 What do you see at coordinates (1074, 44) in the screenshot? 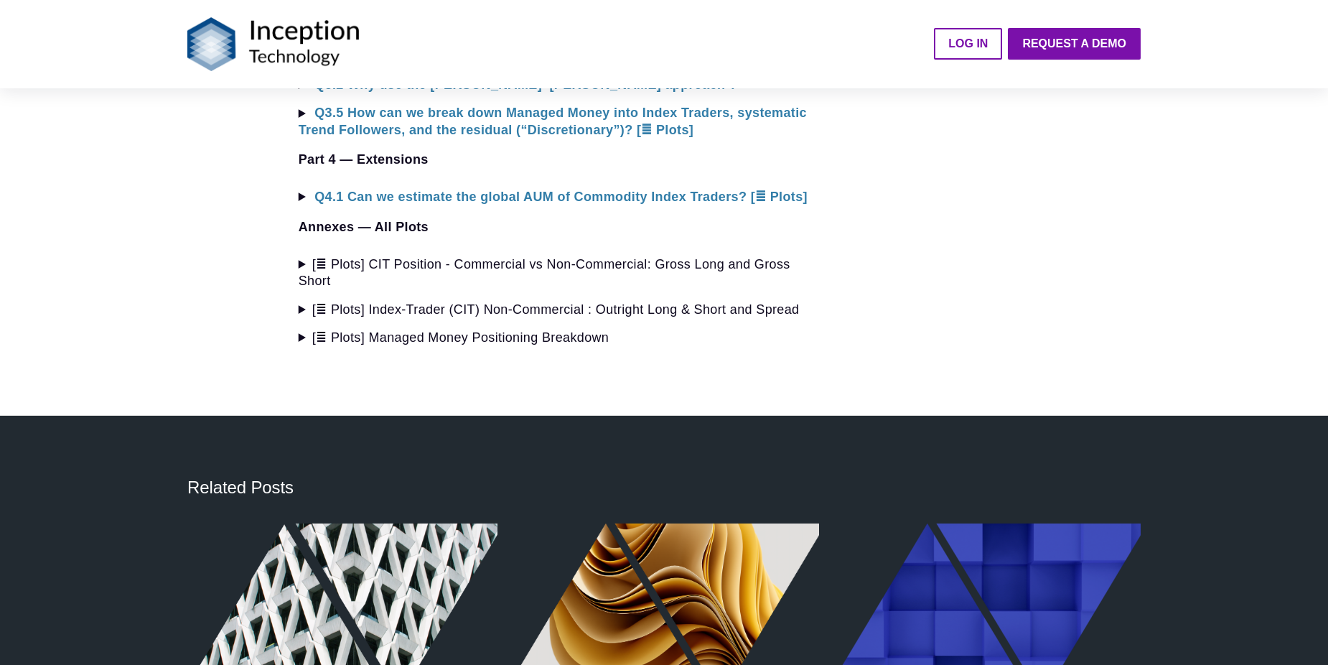
I see `a: Request a Demo` at bounding box center [1074, 44].